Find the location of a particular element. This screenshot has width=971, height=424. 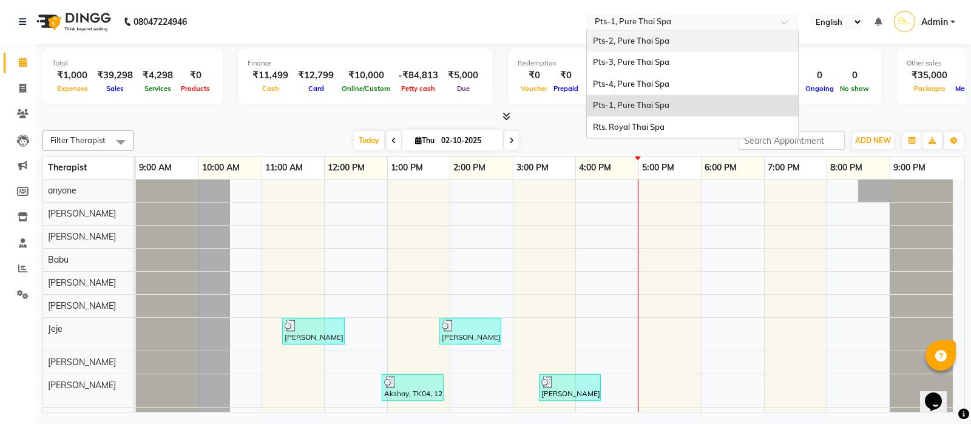

span: Thu is located at coordinates (425, 140).